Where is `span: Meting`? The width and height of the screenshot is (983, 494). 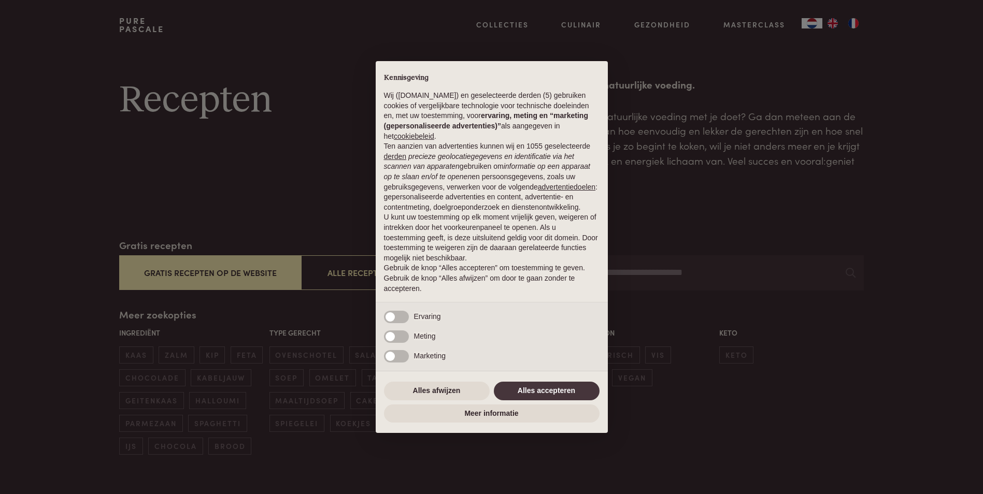
span: Meting is located at coordinates (425, 336).